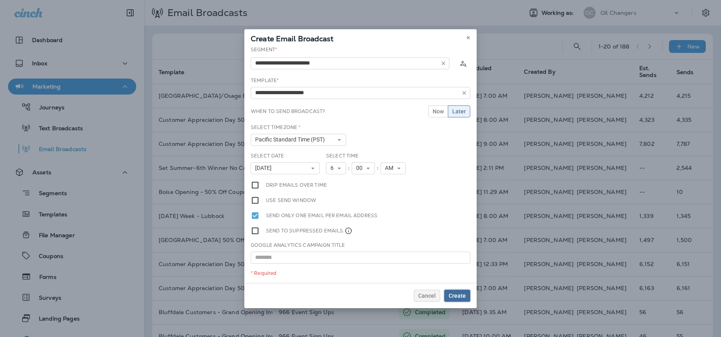 This screenshot has height=337, width=721. What do you see at coordinates (427, 296) in the screenshot?
I see `button: Cancel` at bounding box center [427, 296].